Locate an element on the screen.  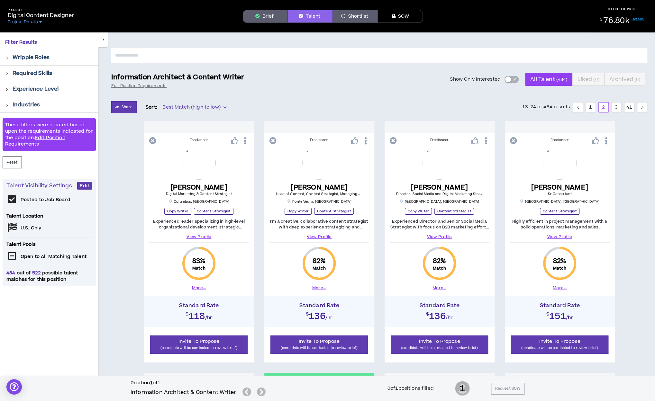
button: SOW is located at coordinates (400, 16).